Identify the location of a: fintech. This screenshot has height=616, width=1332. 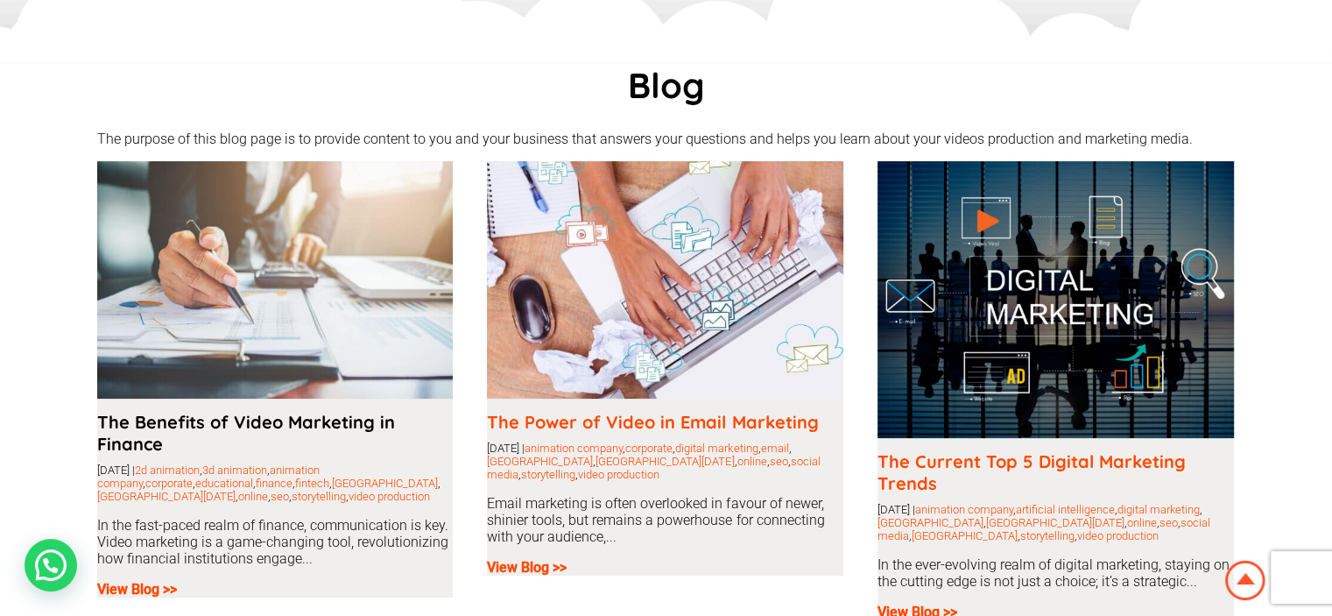
(312, 483).